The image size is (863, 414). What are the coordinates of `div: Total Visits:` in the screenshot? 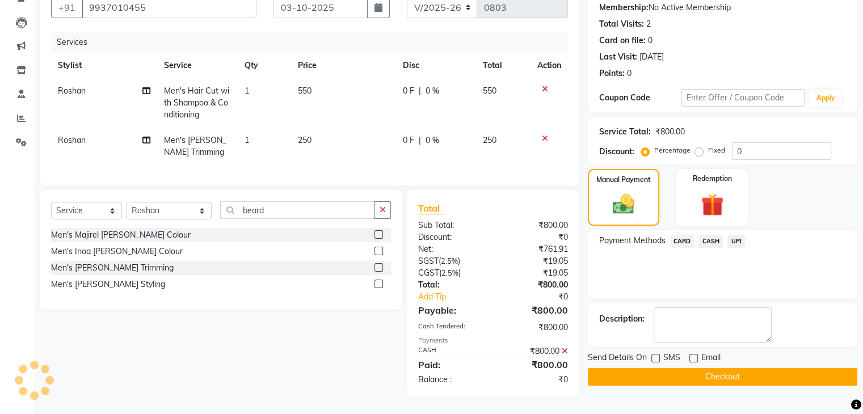 It's located at (621, 24).